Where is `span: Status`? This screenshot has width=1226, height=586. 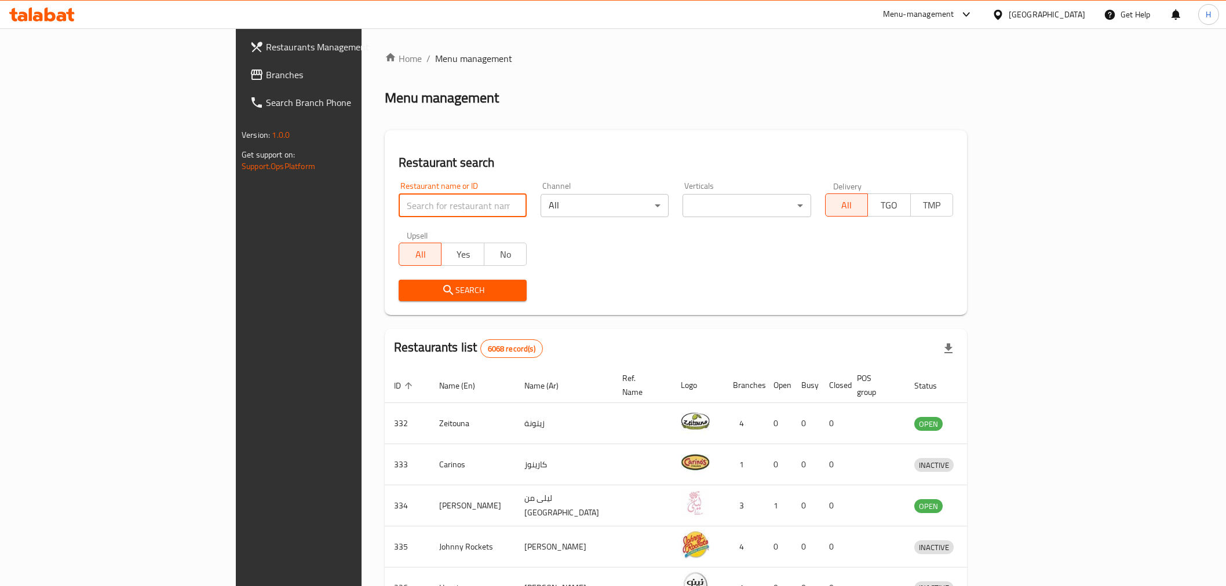 span: Status is located at coordinates (933, 386).